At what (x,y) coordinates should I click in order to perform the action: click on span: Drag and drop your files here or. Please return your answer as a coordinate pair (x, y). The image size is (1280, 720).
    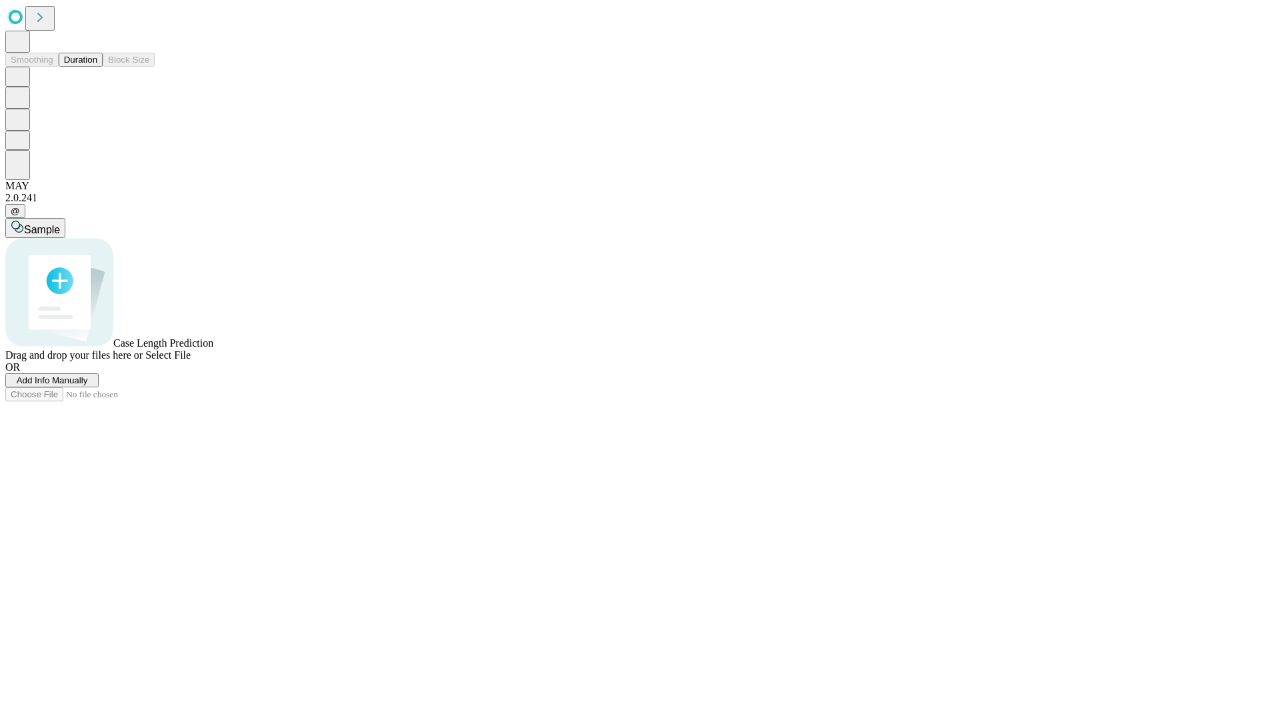
    Looking at the image, I should click on (74, 355).